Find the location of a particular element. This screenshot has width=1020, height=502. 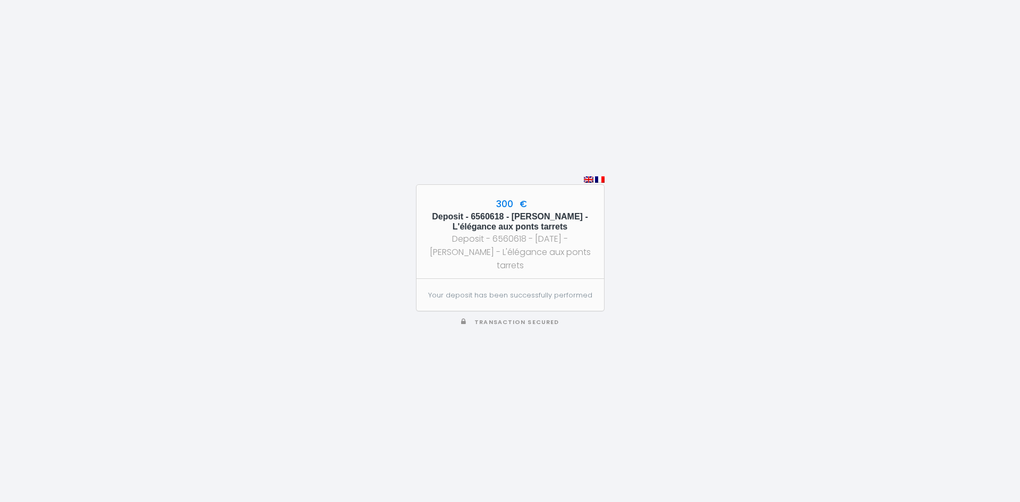

span: 300 € is located at coordinates (510, 204).